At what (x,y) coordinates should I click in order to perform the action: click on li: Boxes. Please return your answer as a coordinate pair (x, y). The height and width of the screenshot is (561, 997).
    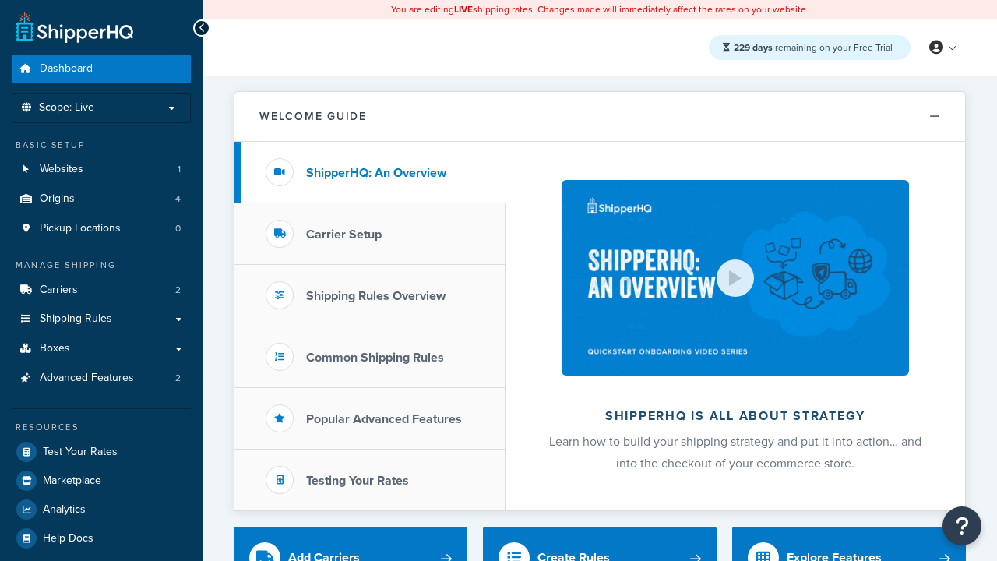
    Looking at the image, I should click on (101, 348).